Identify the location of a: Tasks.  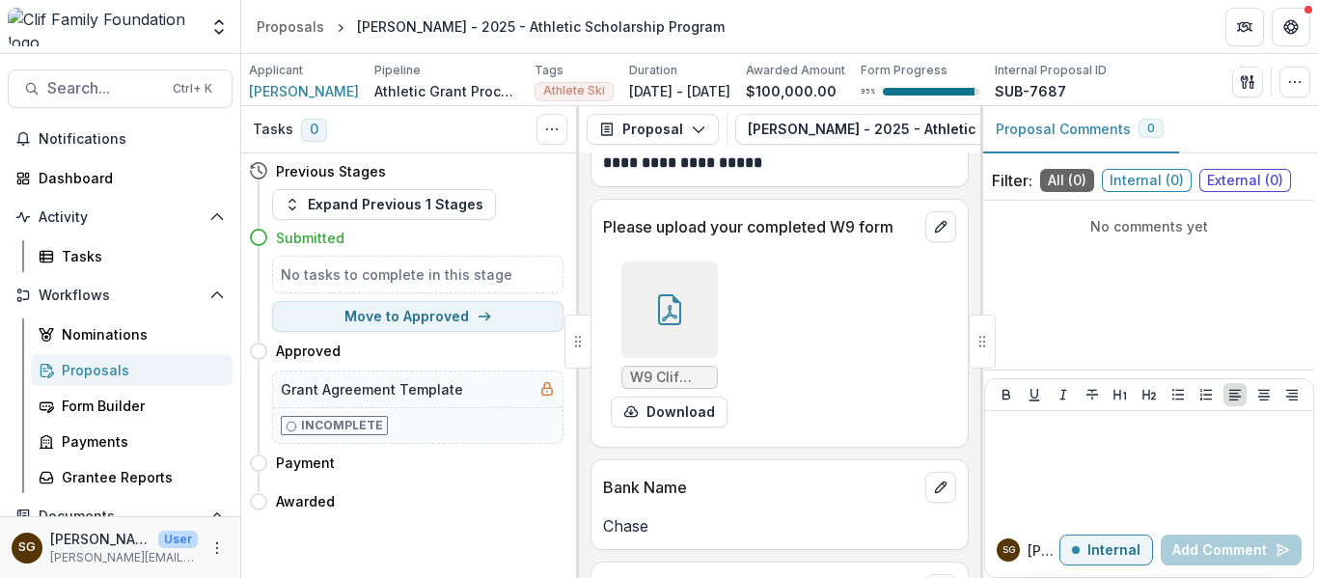
(131, 256).